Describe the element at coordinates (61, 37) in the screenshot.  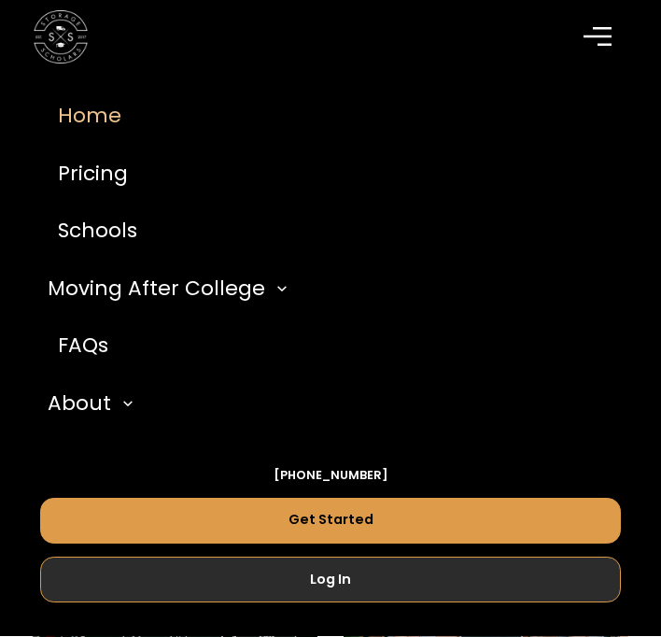
I see `a: home` at that location.